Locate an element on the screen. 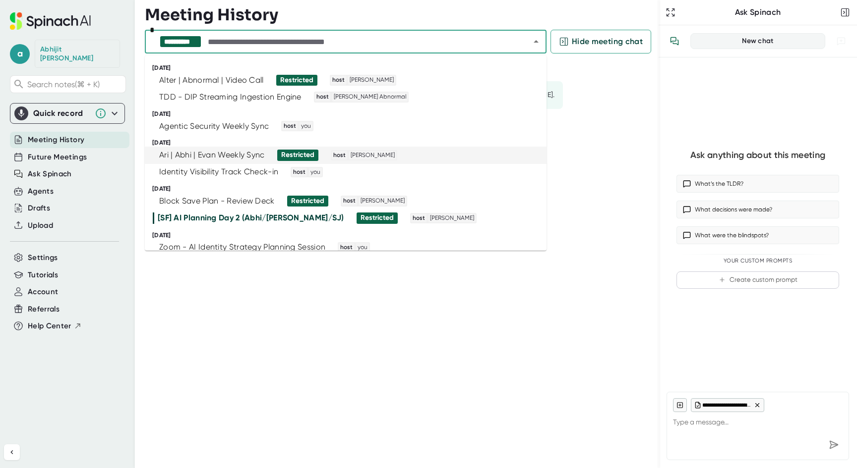  button: Create custom prompt is located at coordinates (758, 280).